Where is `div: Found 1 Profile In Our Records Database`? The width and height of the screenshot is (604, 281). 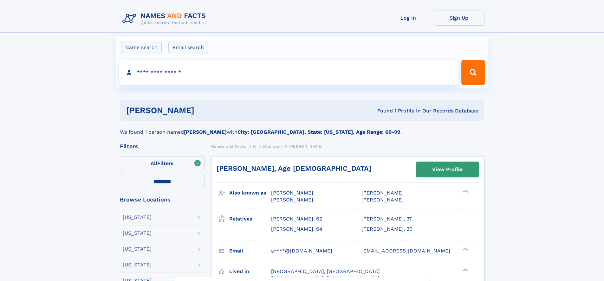
div: Found 1 Profile In Our Records Database is located at coordinates (382, 111).